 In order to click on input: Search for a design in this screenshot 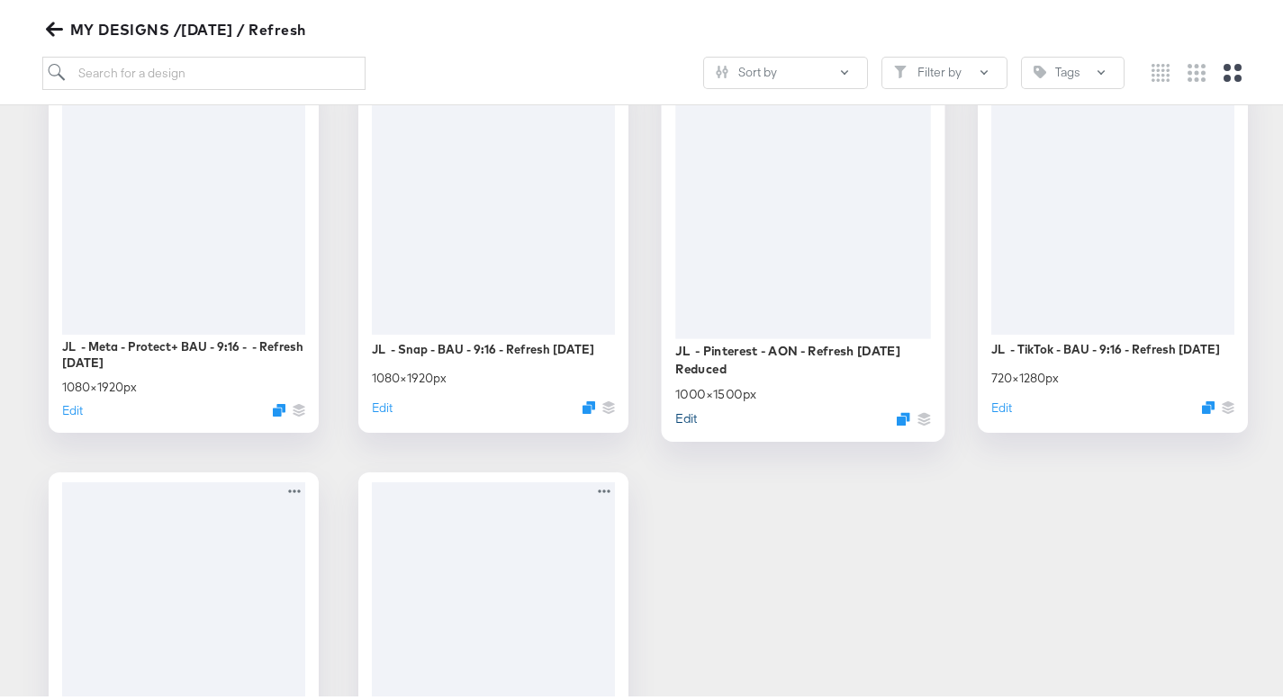, I will do `click(204, 69)`.